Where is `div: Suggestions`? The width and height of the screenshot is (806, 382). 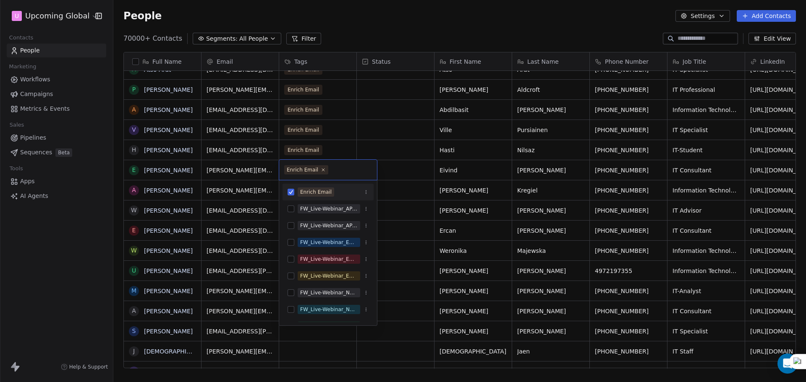 div: Suggestions is located at coordinates (328, 259).